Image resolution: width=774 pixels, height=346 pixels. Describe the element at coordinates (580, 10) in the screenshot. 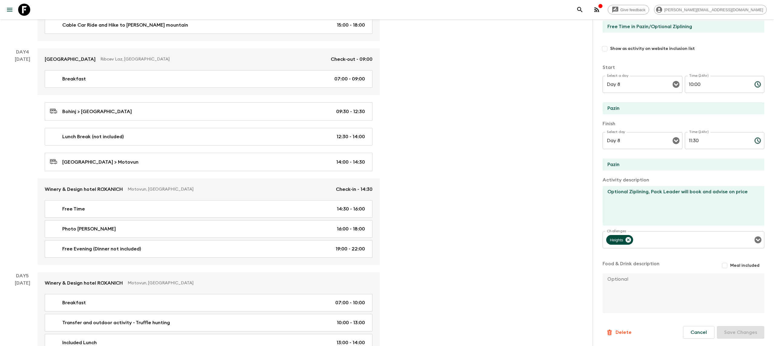

I see `button: search adventures` at that location.